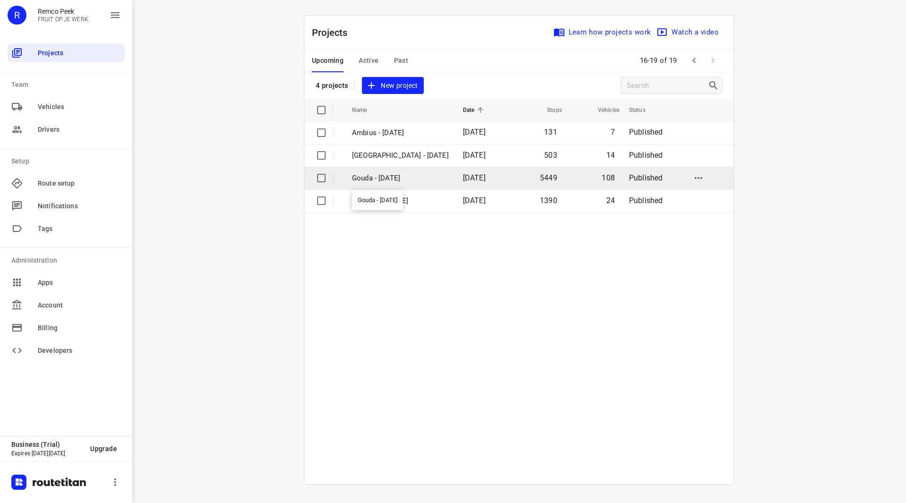  I want to click on span: 5449, so click(548, 177).